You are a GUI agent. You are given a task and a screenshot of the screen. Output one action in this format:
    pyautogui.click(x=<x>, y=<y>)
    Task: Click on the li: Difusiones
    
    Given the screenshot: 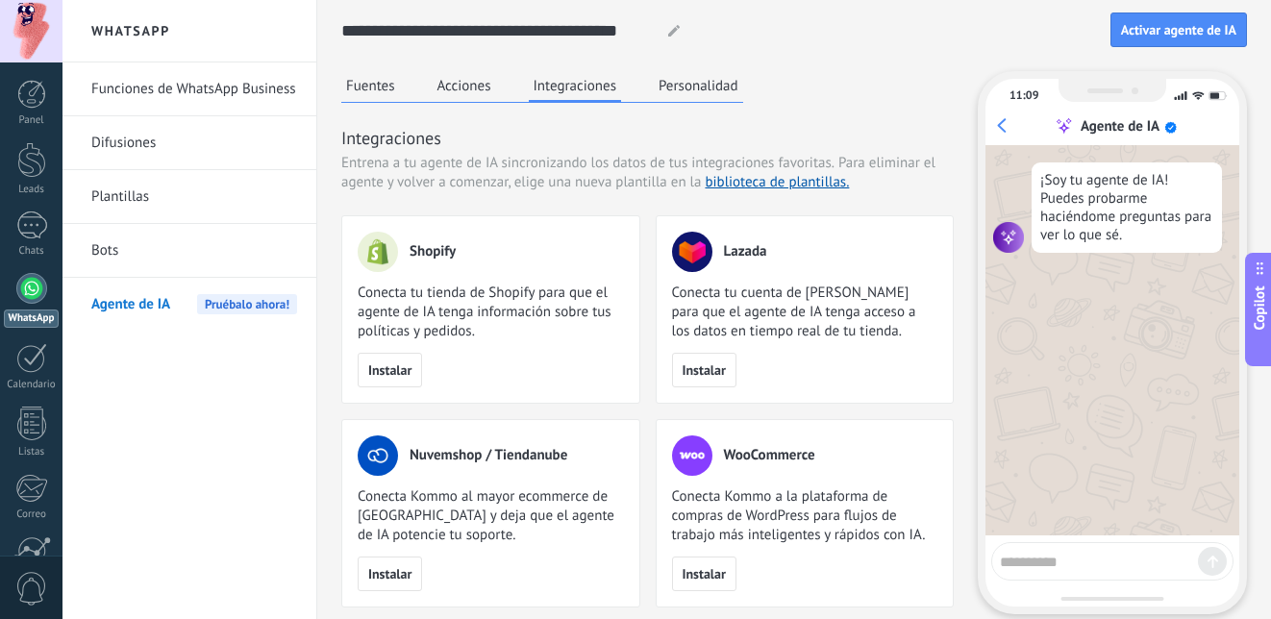 What is the action you would take?
    pyautogui.click(x=189, y=143)
    